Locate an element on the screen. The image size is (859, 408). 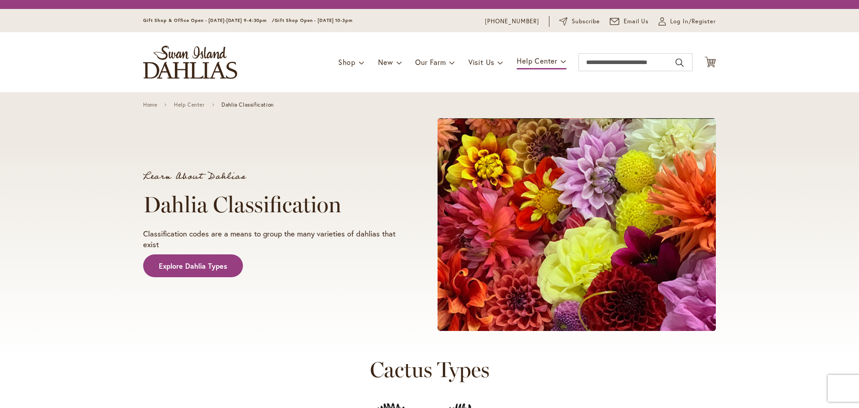
a: Subscribe is located at coordinates (579, 21).